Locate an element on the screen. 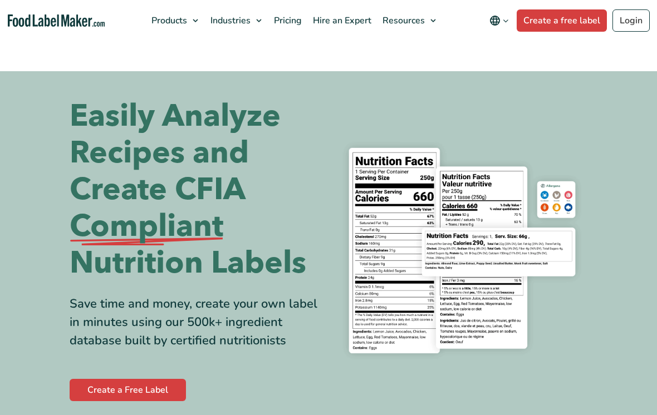 This screenshot has height=415, width=657. a: Login is located at coordinates (631, 21).